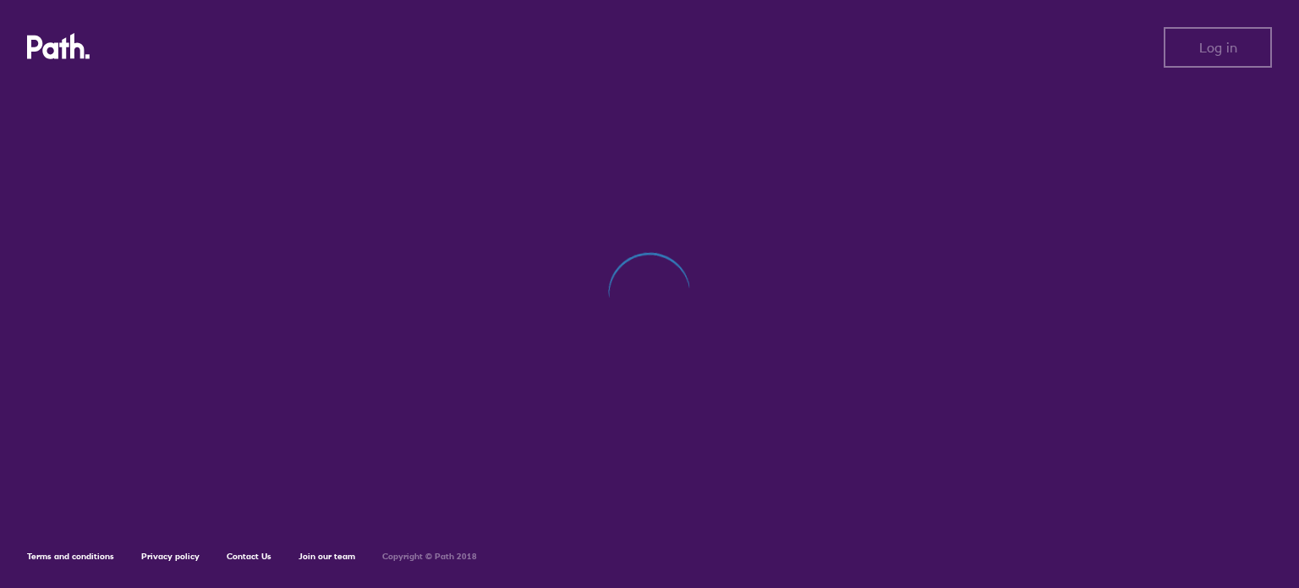 This screenshot has width=1299, height=588. I want to click on a: Contact Us, so click(249, 556).